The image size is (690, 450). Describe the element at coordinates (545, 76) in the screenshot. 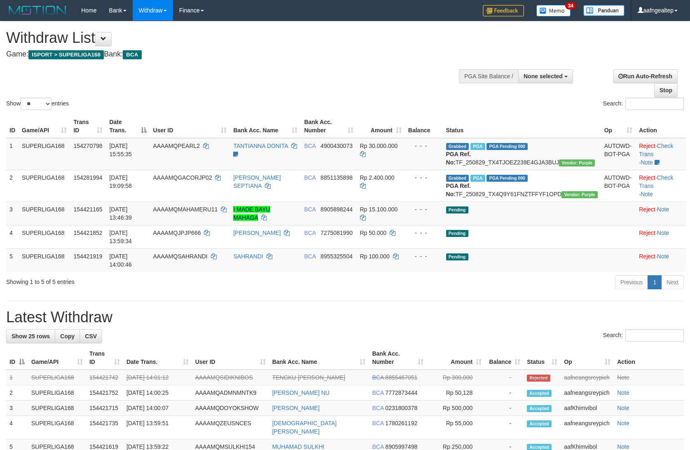

I see `button: None selected` at that location.